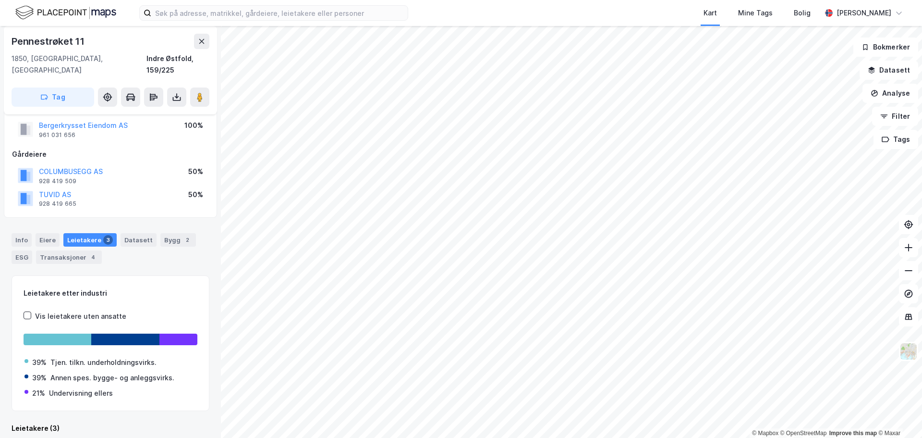  Describe the element at coordinates (53, 97) in the screenshot. I see `button: Tag` at that location.